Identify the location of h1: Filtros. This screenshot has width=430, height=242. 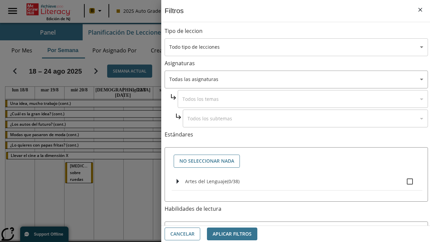
(174, 14).